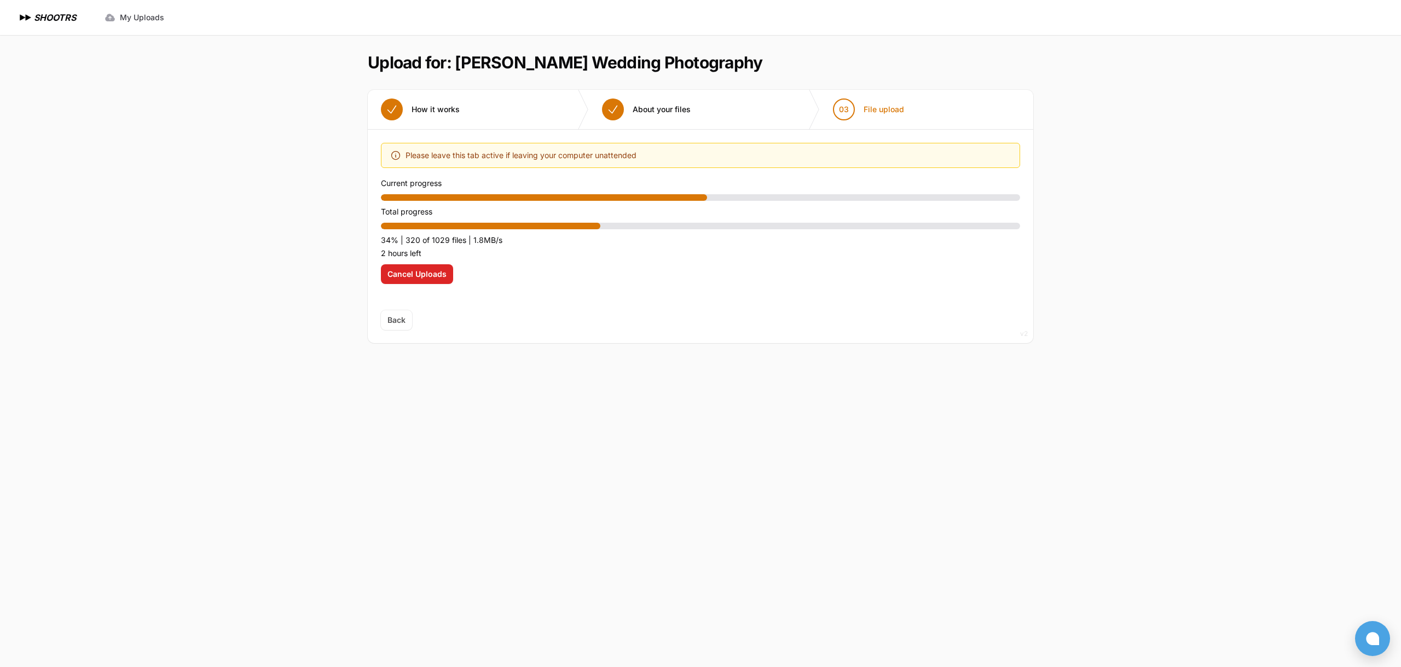 The image size is (1401, 667). What do you see at coordinates (844, 109) in the screenshot?
I see `span: 03` at bounding box center [844, 109].